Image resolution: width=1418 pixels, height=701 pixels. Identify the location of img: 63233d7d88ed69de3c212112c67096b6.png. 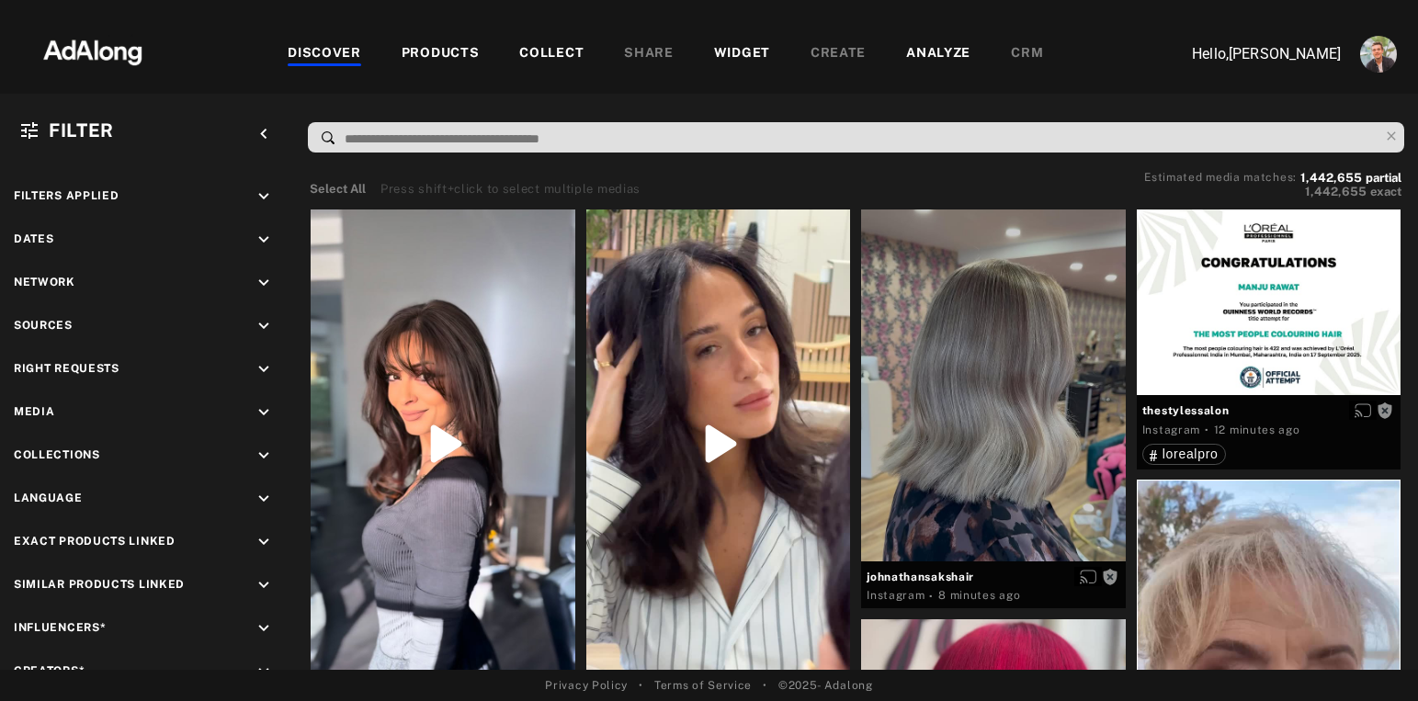
(93, 51).